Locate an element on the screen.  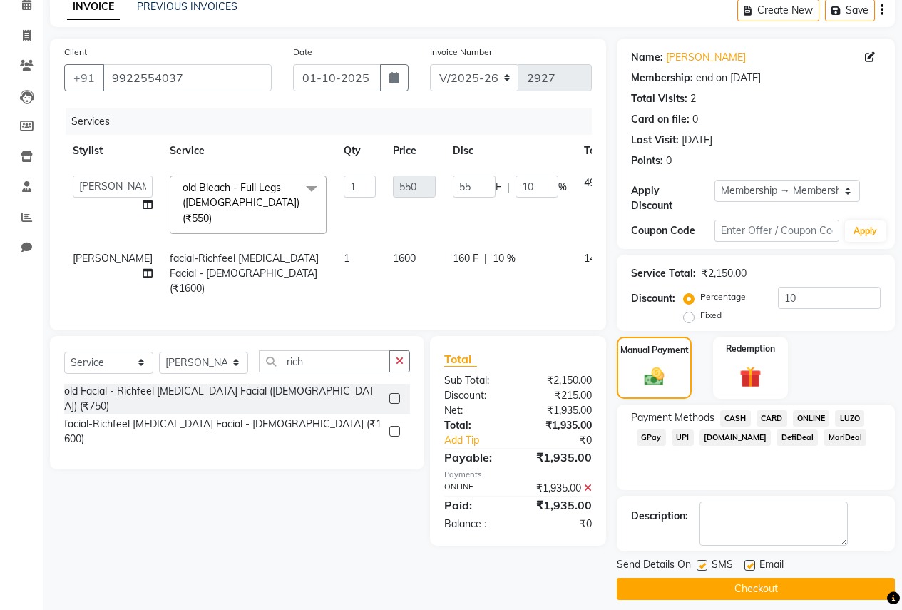
span: SMS is located at coordinates (722, 565).